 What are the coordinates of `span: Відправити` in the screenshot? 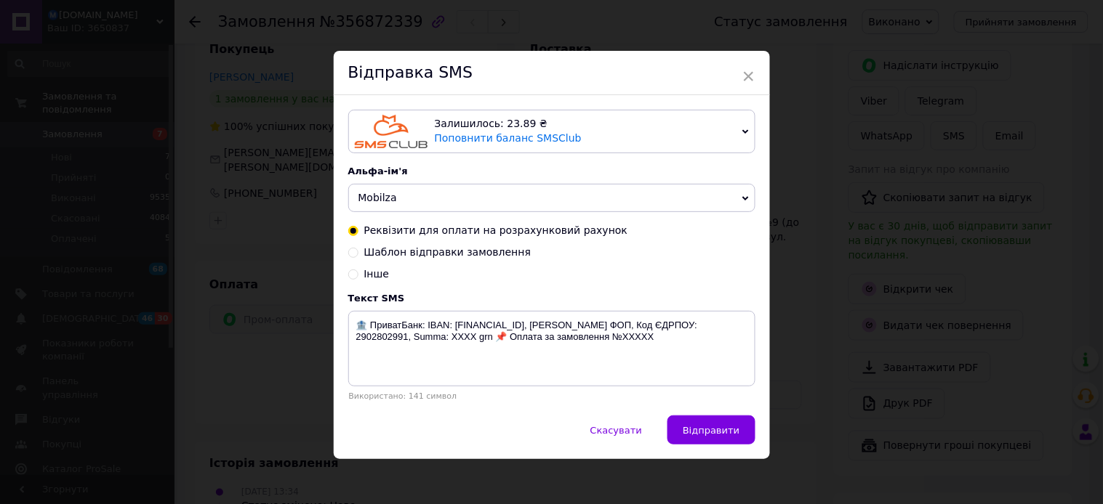 It's located at (711, 430).